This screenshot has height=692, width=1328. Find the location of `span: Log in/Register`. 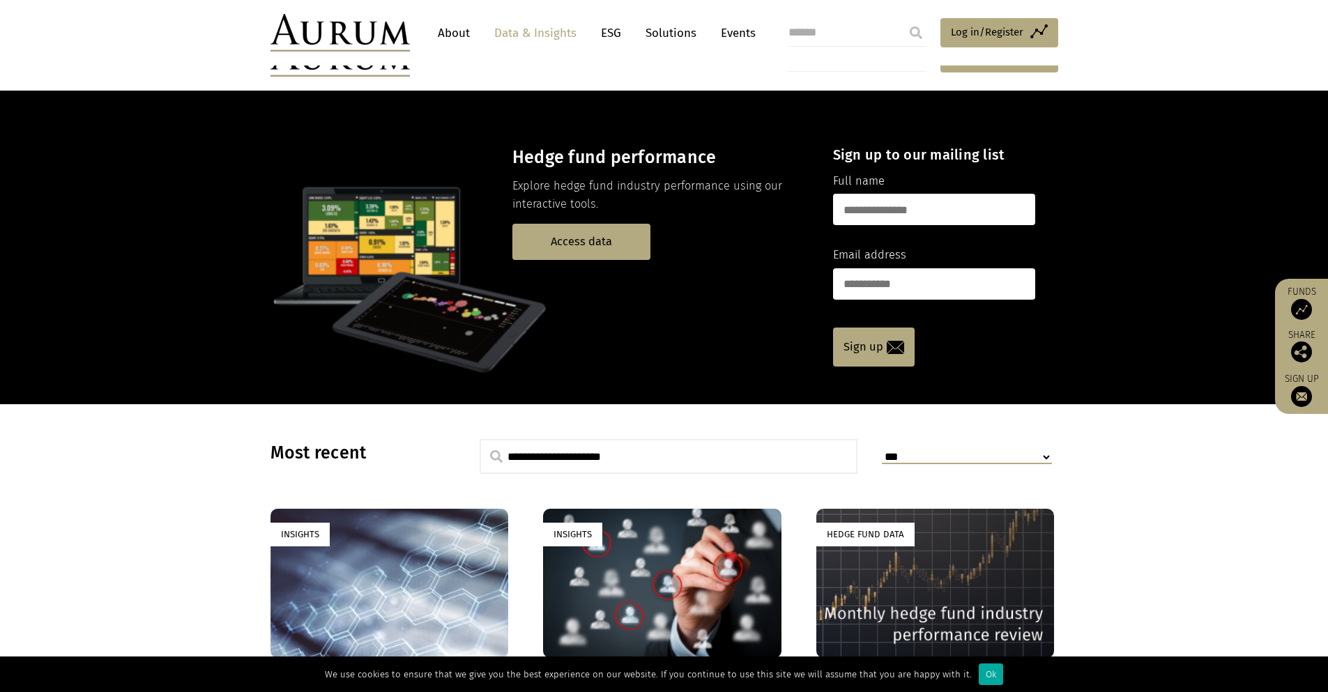

span: Log in/Register is located at coordinates (987, 32).